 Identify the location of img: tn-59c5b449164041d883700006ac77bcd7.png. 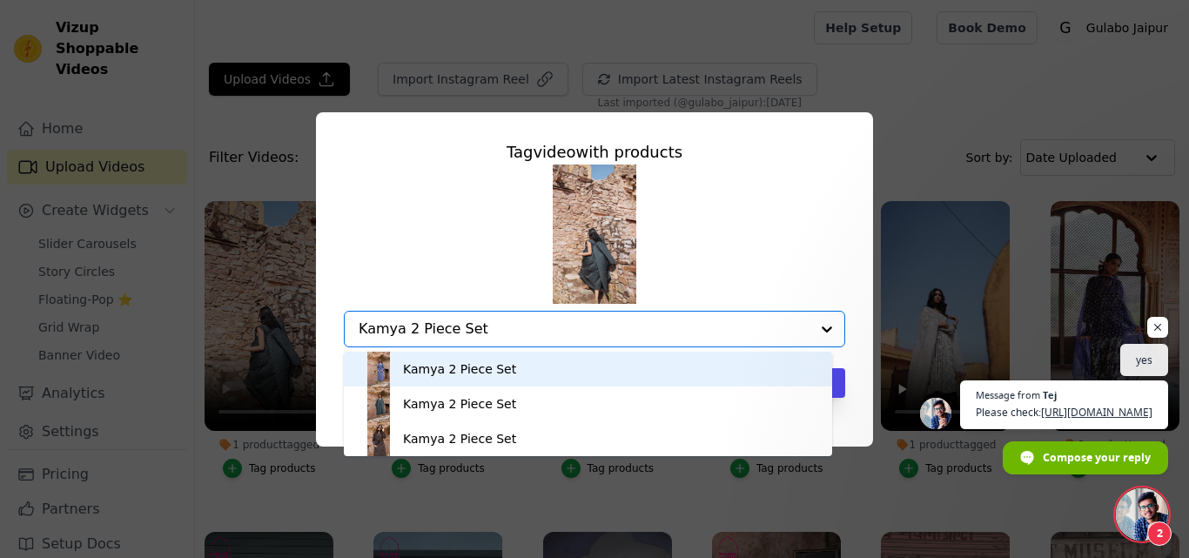
(594, 234).